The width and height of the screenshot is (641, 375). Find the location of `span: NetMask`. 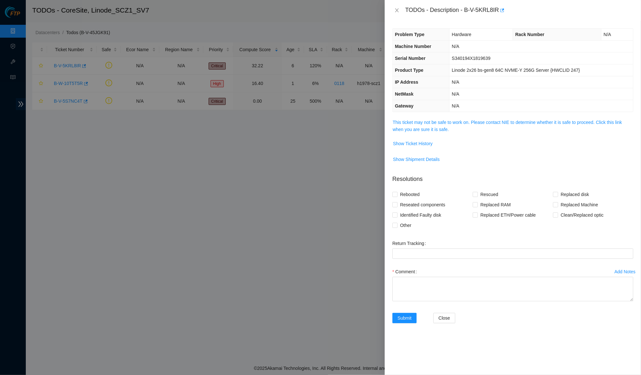

span: NetMask is located at coordinates (404, 94).